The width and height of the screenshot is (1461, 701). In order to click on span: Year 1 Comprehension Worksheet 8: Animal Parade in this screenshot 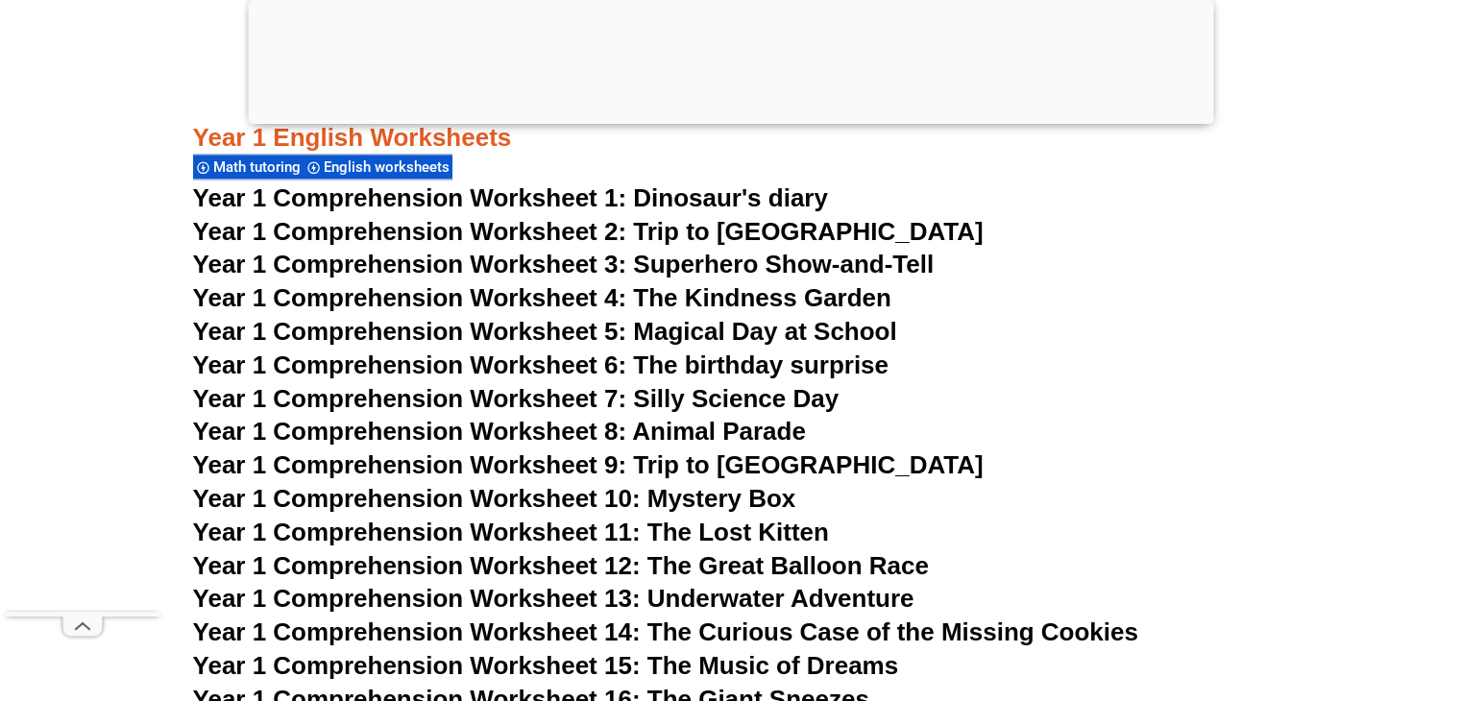, I will do `click(500, 431)`.